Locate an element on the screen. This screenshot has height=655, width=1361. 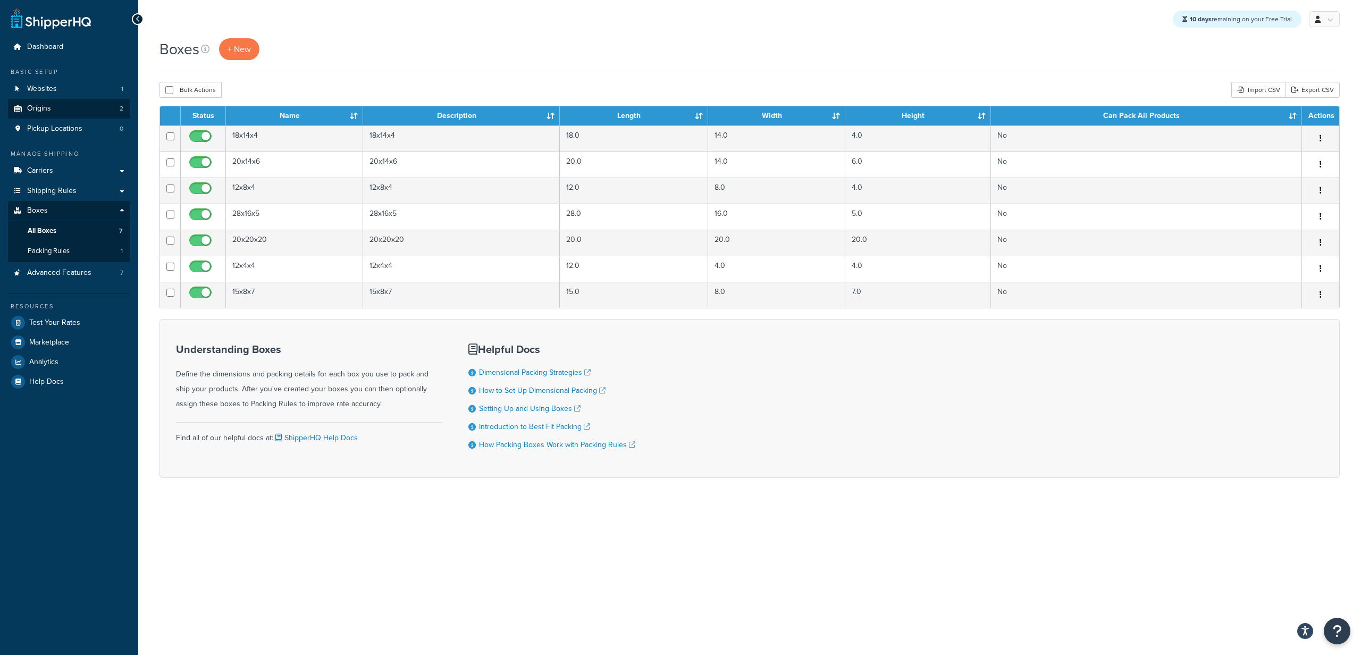
td: 8.0 is located at coordinates (777, 190).